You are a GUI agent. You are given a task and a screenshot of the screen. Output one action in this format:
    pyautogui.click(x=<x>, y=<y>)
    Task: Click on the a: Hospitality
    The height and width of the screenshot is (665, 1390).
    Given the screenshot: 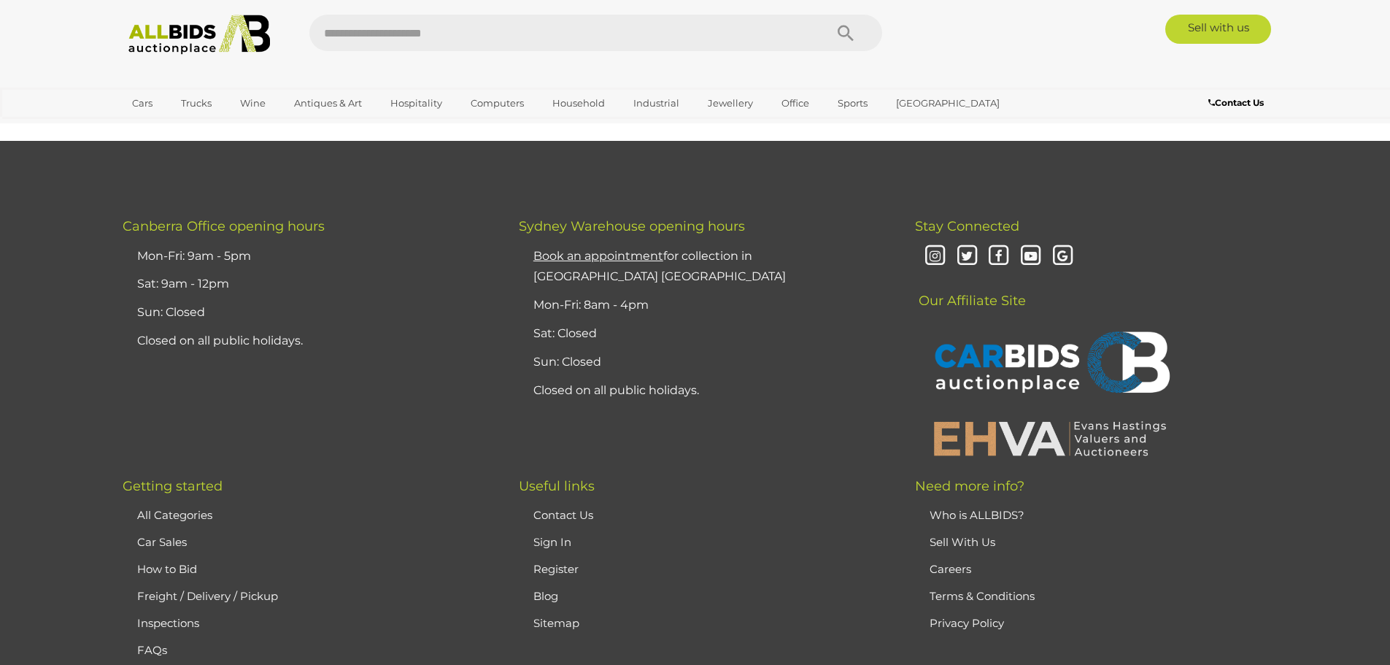 What is the action you would take?
    pyautogui.click(x=416, y=103)
    